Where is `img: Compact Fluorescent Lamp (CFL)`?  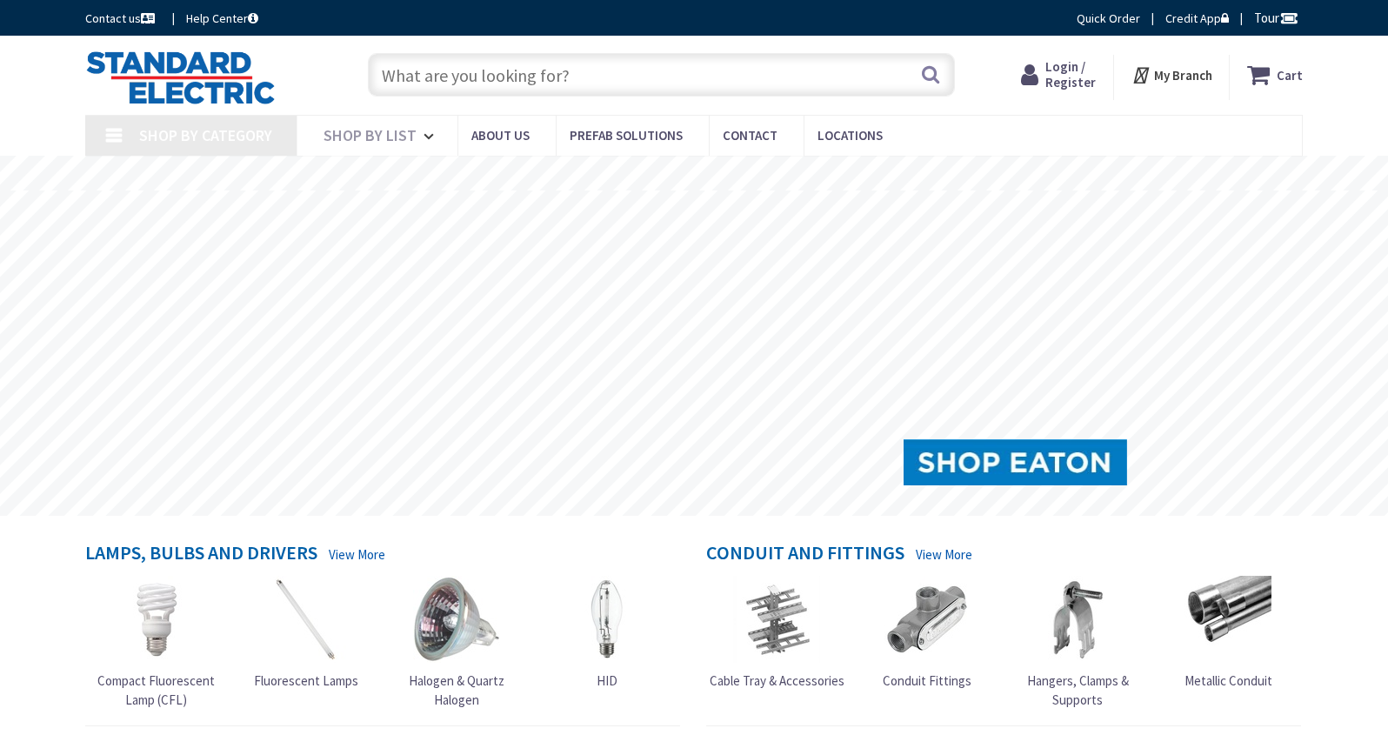
img: Compact Fluorescent Lamp (CFL) is located at coordinates (156, 619).